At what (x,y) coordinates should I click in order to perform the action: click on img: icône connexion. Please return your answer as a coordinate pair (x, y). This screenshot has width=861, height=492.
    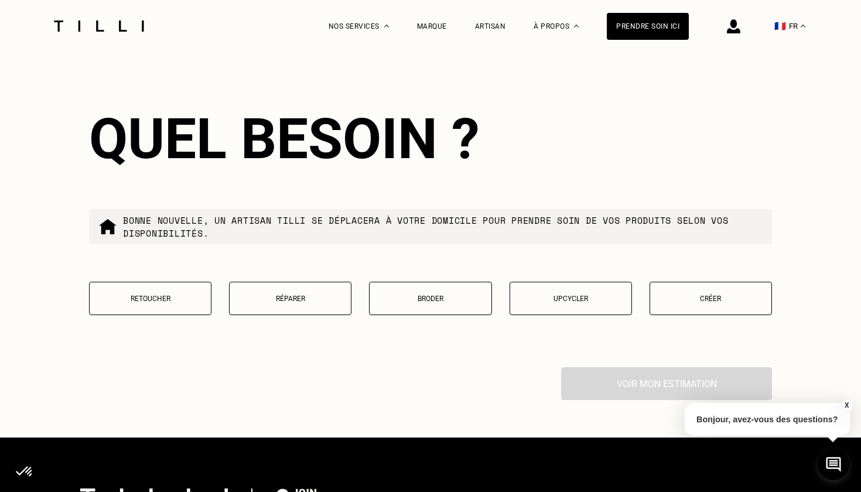
    Looking at the image, I should click on (733, 26).